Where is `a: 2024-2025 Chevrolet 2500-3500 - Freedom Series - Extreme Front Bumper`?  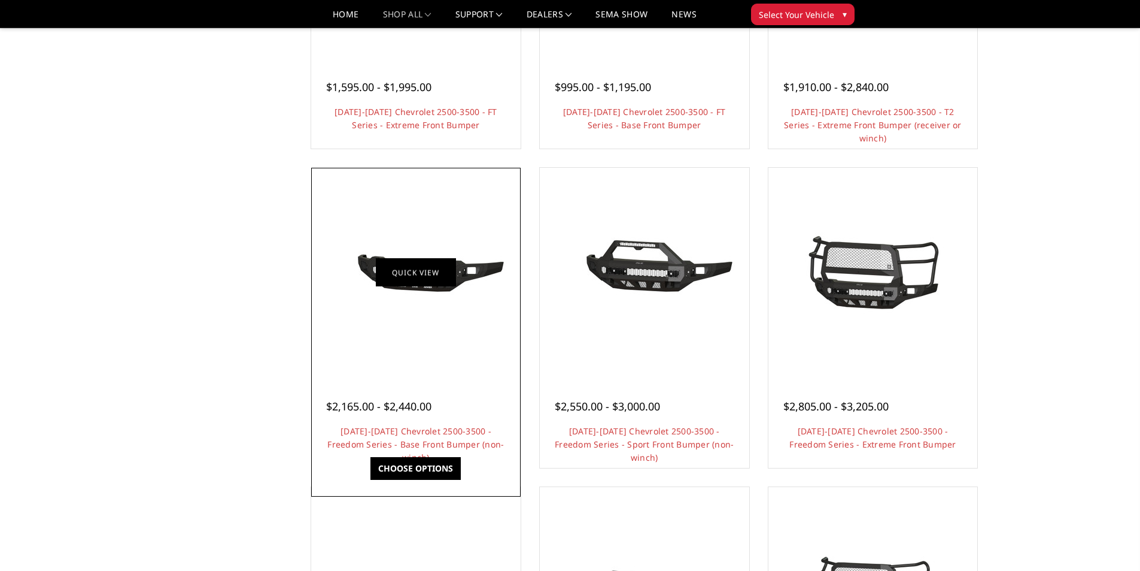
a: 2024-2025 Chevrolet 2500-3500 - Freedom Series - Extreme Front Bumper is located at coordinates (873, 272).